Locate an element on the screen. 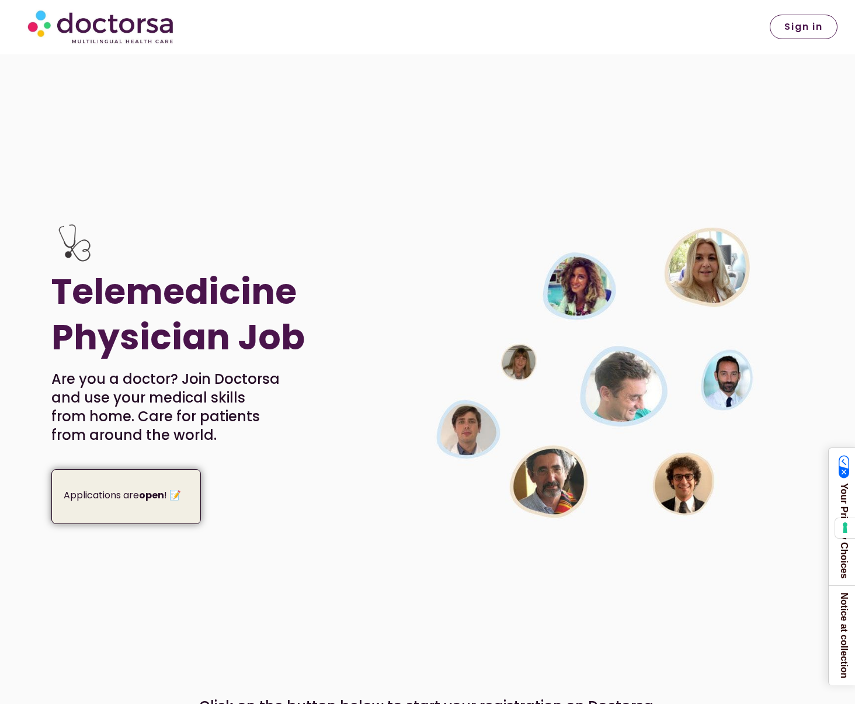 Image resolution: width=855 pixels, height=704 pixels. p: Applications are ! 📝 is located at coordinates (128, 495).